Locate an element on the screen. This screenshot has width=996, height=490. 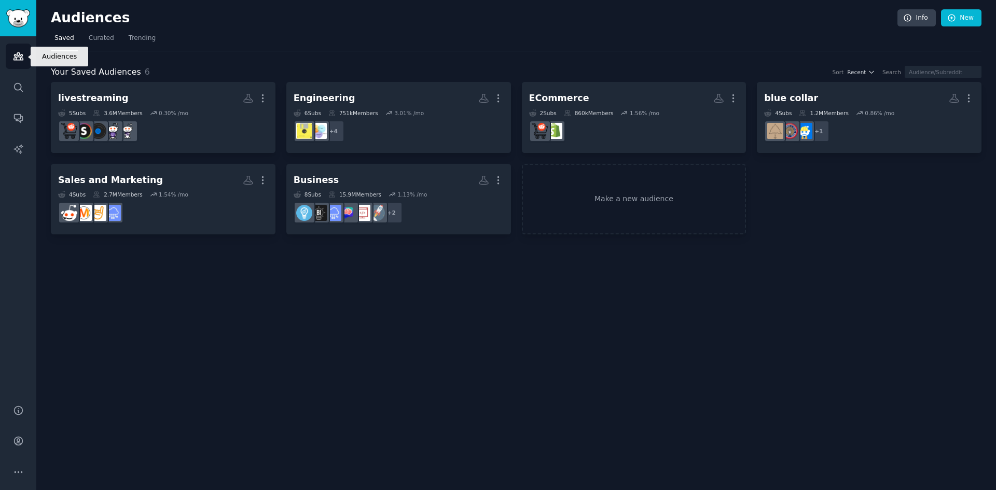
span: Curated is located at coordinates (101, 38).